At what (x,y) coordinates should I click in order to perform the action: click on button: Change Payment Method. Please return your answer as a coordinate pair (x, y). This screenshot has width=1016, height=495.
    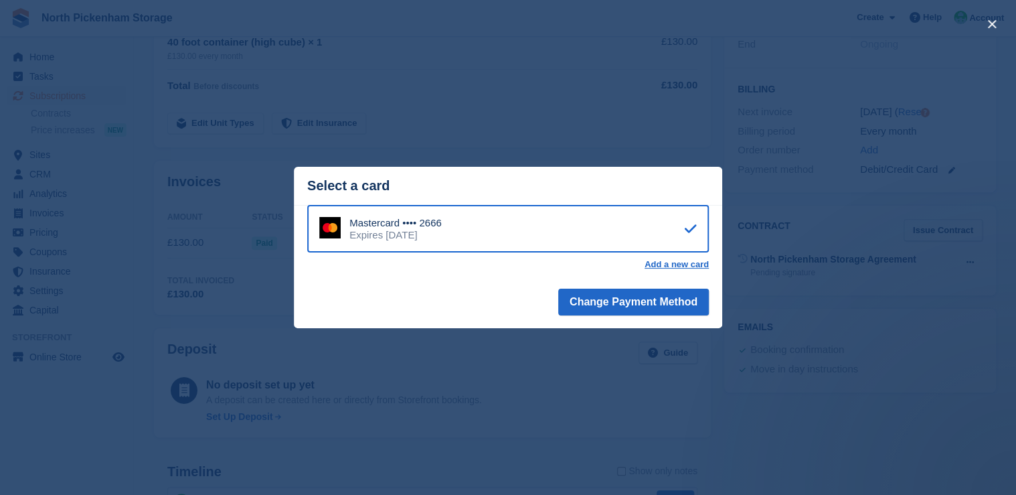
    Looking at the image, I should click on (633, 302).